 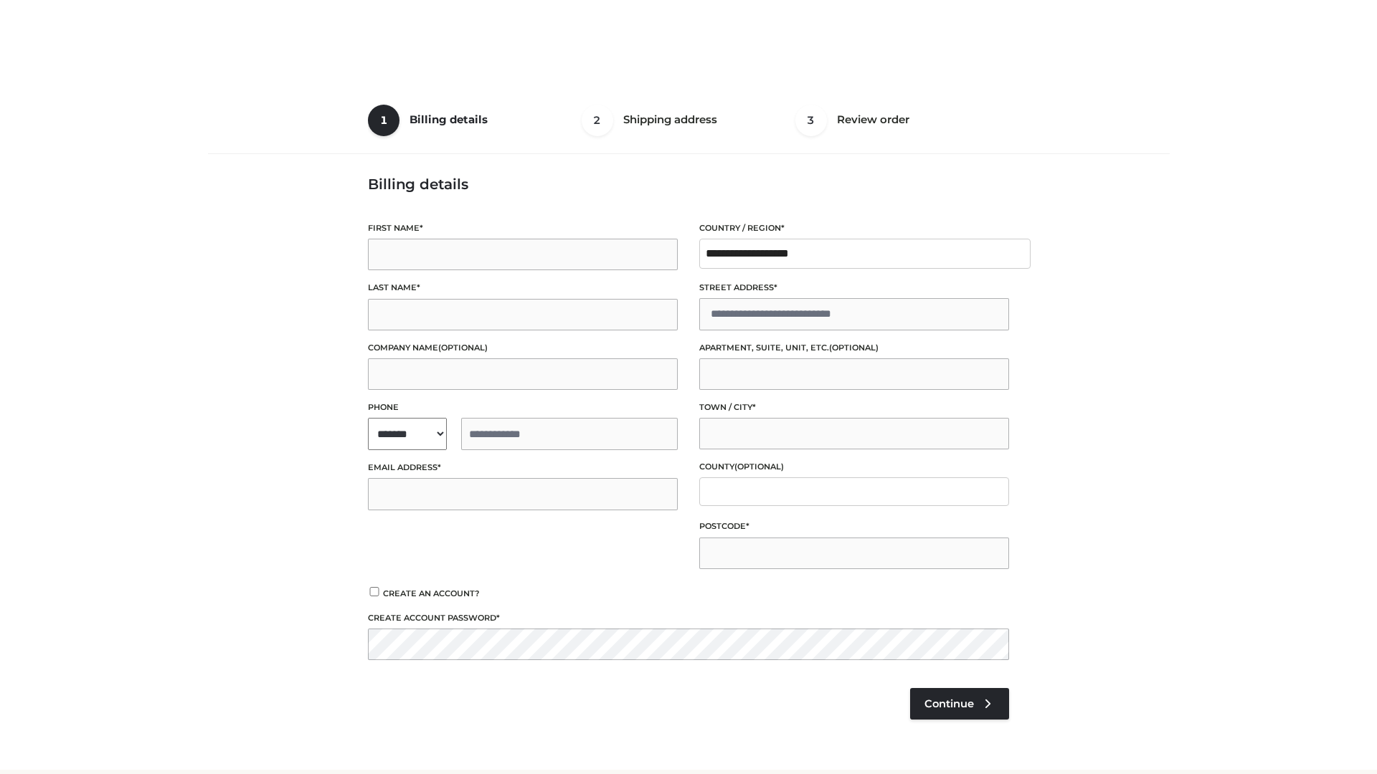 I want to click on a: Continue, so click(x=959, y=704).